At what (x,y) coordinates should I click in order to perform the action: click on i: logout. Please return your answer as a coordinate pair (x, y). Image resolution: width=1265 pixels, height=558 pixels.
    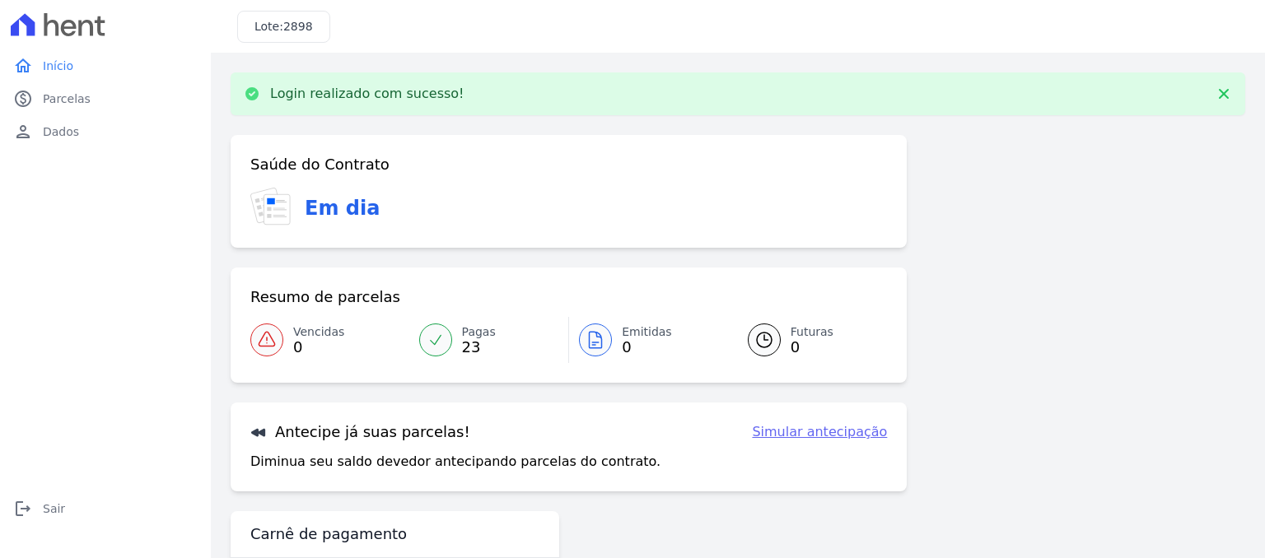
    Looking at the image, I should click on (23, 509).